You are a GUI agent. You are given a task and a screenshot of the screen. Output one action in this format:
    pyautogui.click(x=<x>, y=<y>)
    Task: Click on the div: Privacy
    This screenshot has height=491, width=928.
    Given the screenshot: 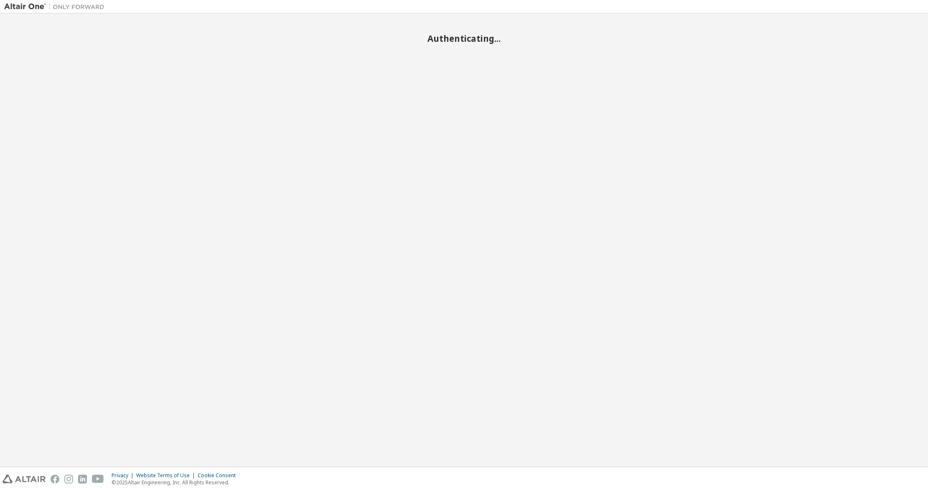 What is the action you would take?
    pyautogui.click(x=124, y=476)
    